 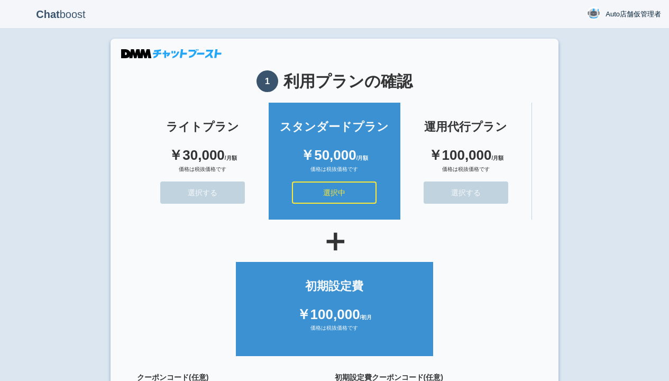 I want to click on span: 1, so click(x=267, y=81).